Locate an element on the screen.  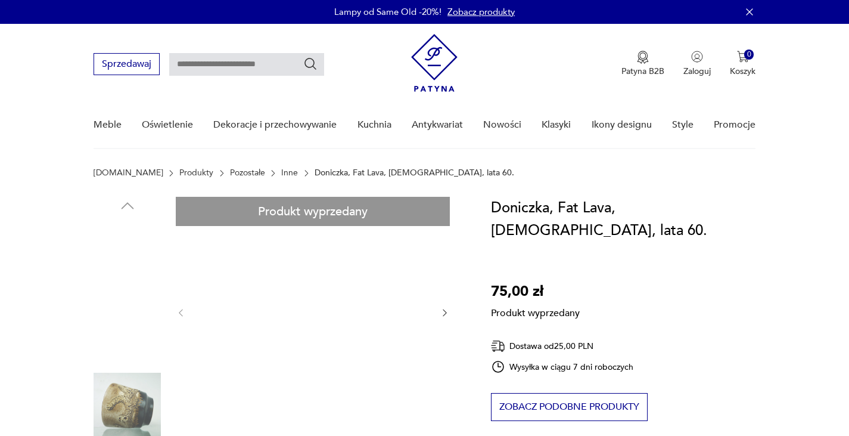
a: Oświetlenie is located at coordinates (167, 125).